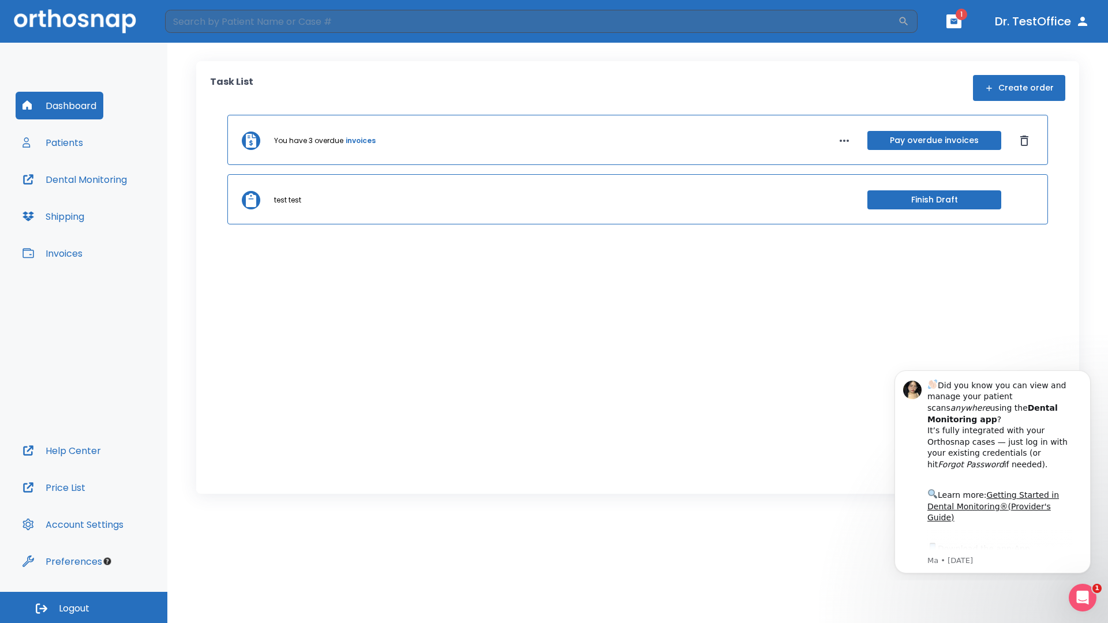  I want to click on button: Dismiss notification, so click(200, 23).